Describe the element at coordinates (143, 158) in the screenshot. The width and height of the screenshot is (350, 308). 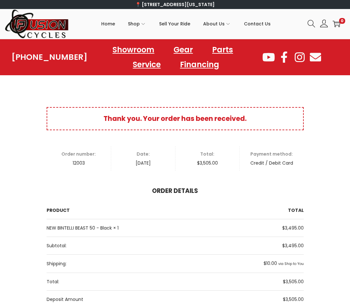
I see `li: Date:` at that location.